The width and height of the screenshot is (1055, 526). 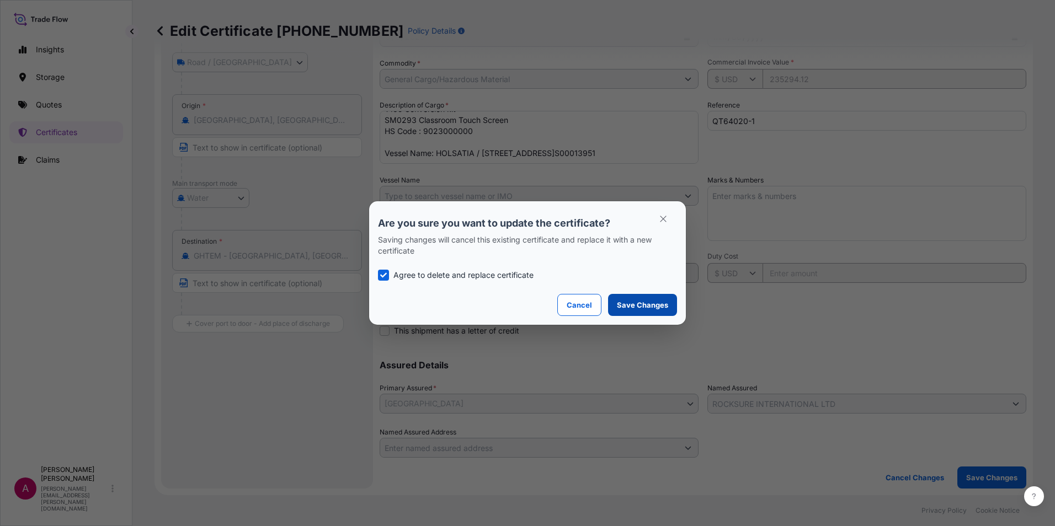 What do you see at coordinates (528, 246) in the screenshot?
I see `p: Saving changes will cancel this existing certificate and replace it with a new certificate` at bounding box center [528, 246].